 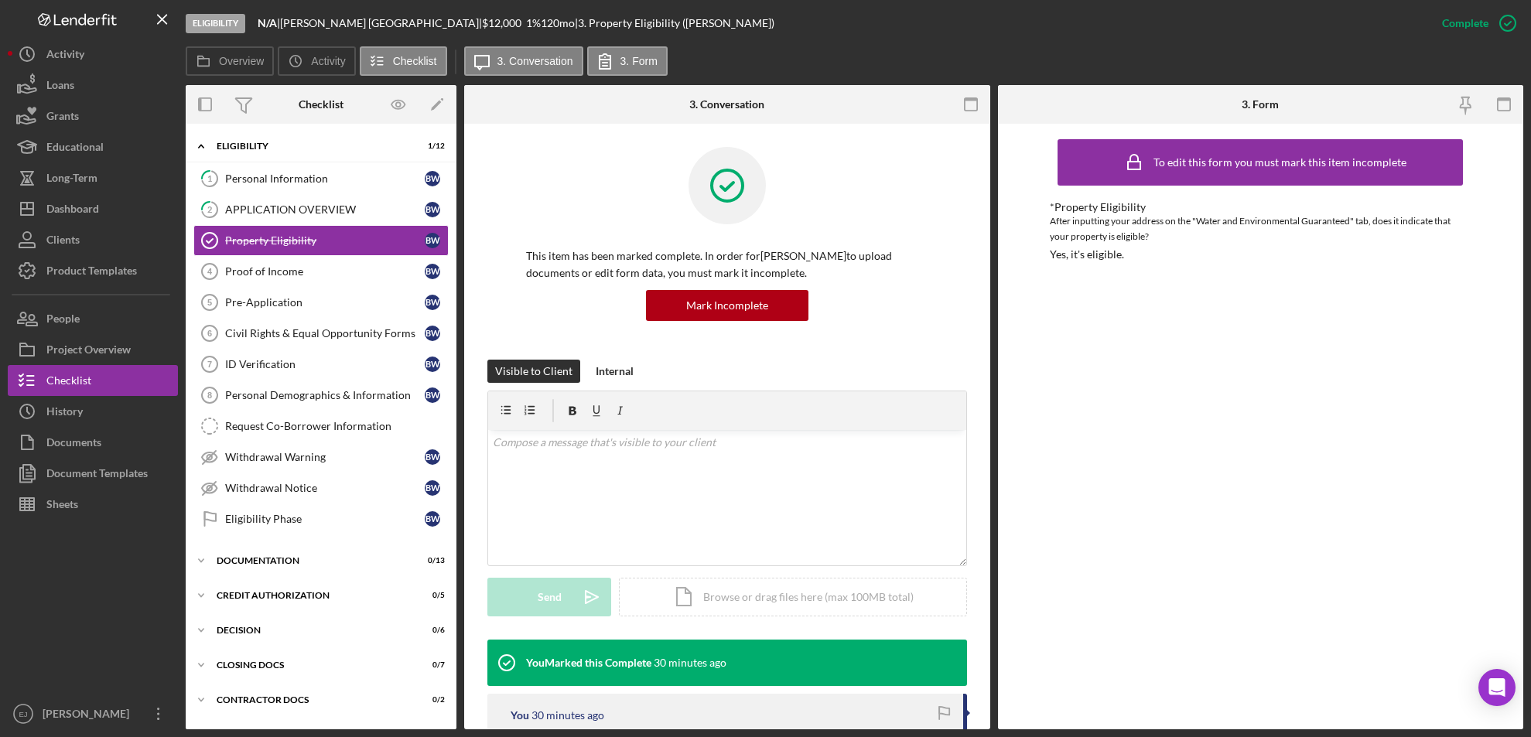 I want to click on div: 3. Form, so click(x=1260, y=104).